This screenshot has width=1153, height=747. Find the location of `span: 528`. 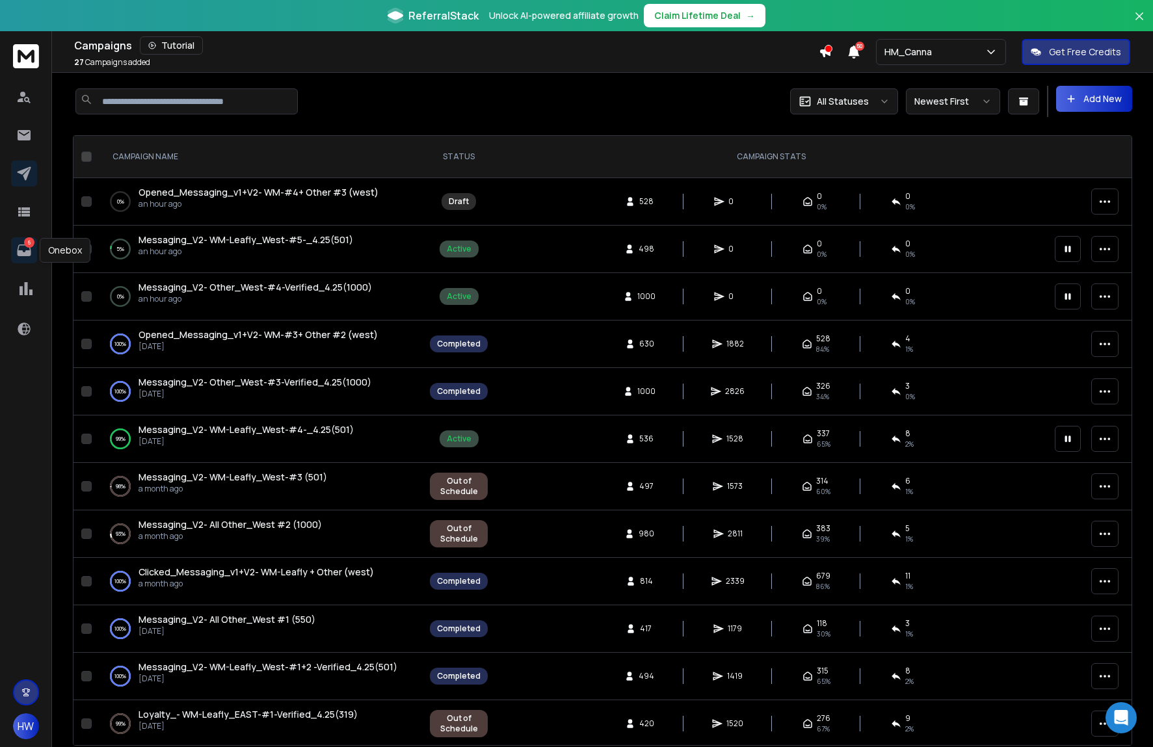

span: 528 is located at coordinates (647, 202).